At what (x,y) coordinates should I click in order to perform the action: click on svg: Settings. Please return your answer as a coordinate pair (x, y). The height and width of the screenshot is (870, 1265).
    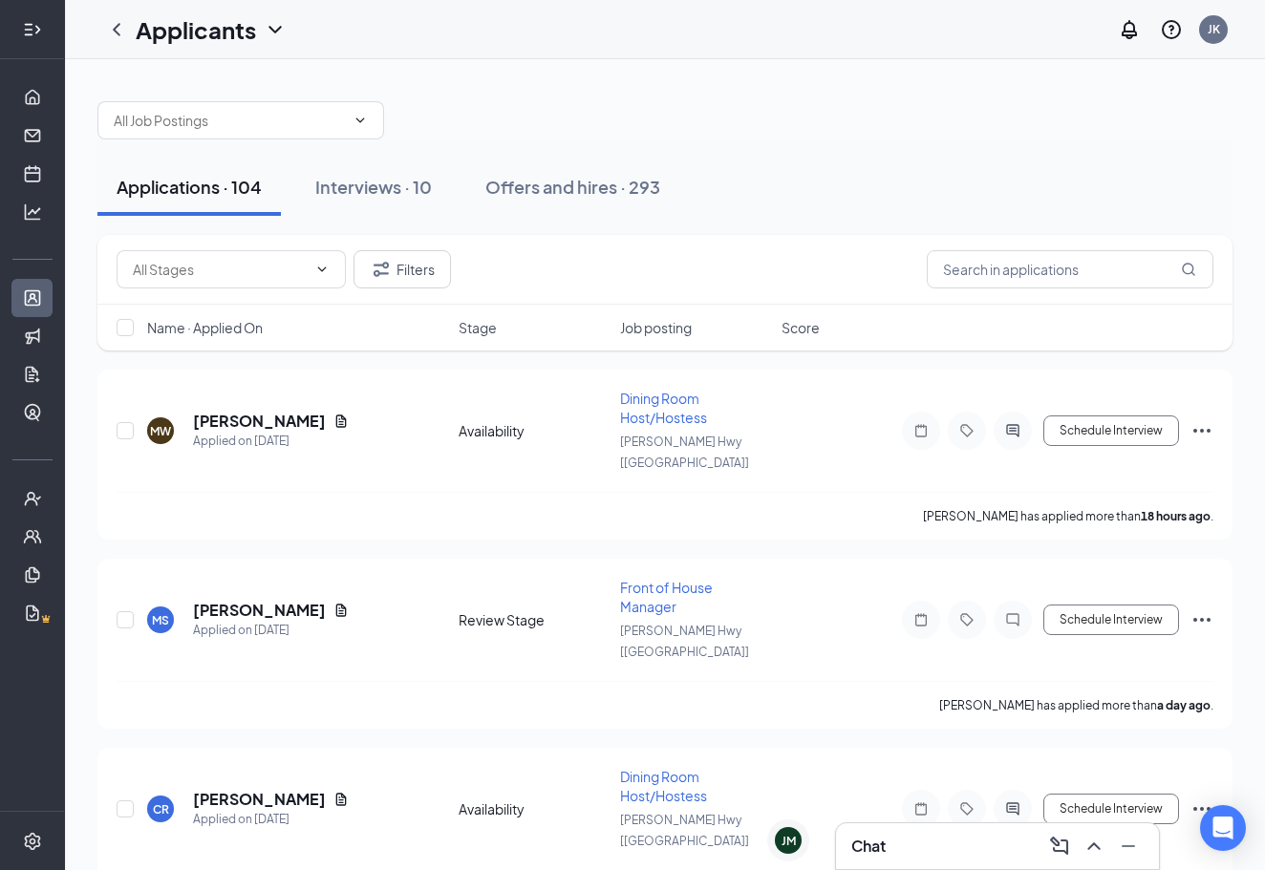
    Looking at the image, I should click on (32, 842).